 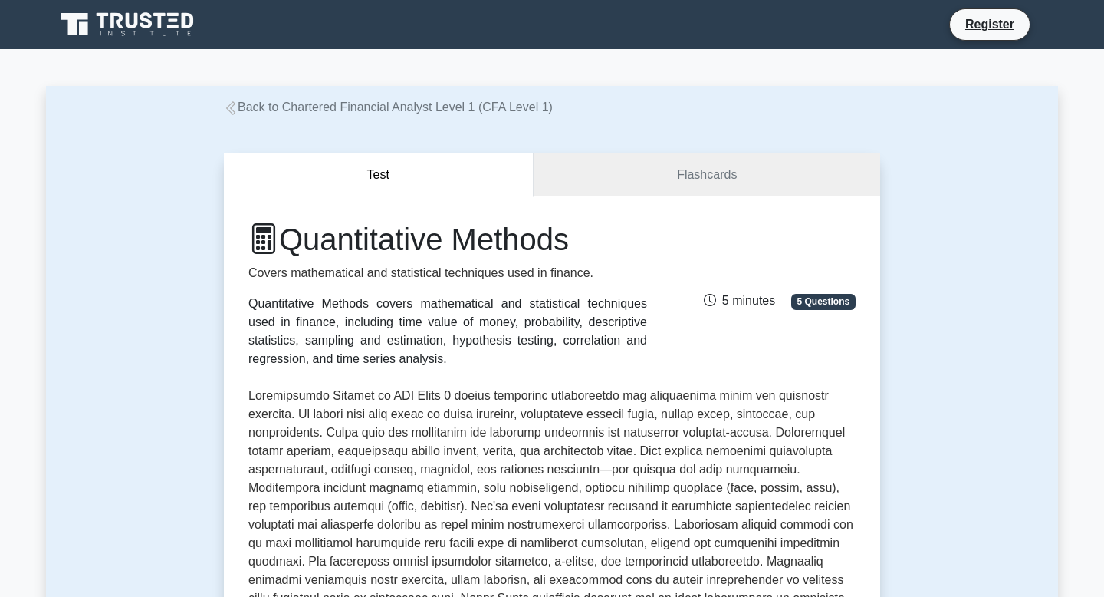 I want to click on span: 5 minutes, so click(x=739, y=300).